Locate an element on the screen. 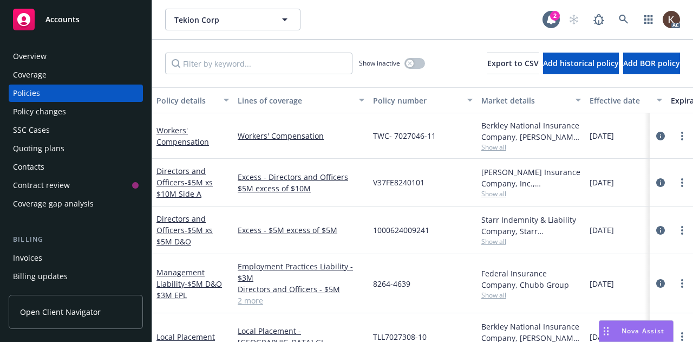  span: 8264-4639 is located at coordinates (391, 283).